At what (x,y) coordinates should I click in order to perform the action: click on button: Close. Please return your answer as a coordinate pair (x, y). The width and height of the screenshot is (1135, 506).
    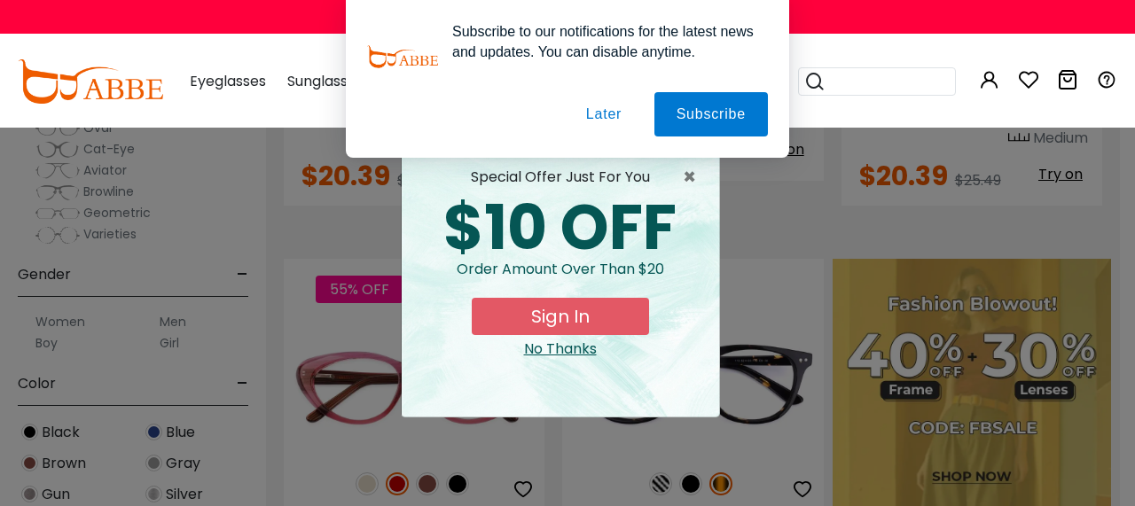
    Looking at the image, I should click on (693, 177).